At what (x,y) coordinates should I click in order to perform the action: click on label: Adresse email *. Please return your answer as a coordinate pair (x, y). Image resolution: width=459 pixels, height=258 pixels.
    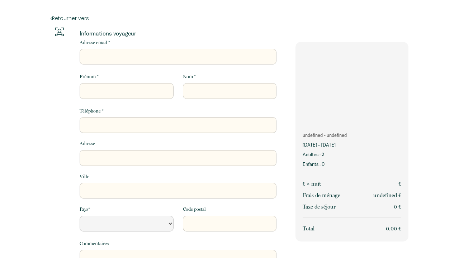
    Looking at the image, I should click on (95, 43).